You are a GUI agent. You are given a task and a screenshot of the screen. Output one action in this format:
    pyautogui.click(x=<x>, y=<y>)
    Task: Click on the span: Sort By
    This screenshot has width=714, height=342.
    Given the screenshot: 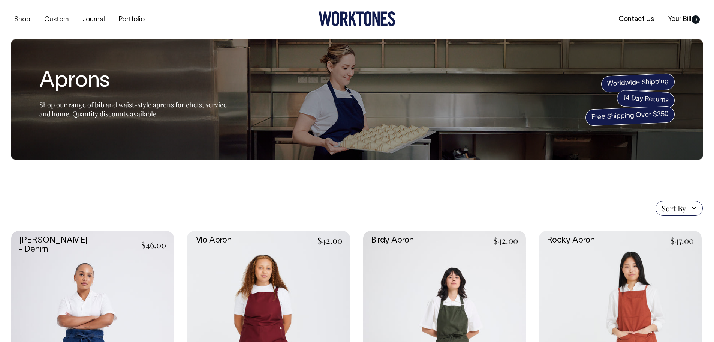 What is the action you would take?
    pyautogui.click(x=674, y=208)
    